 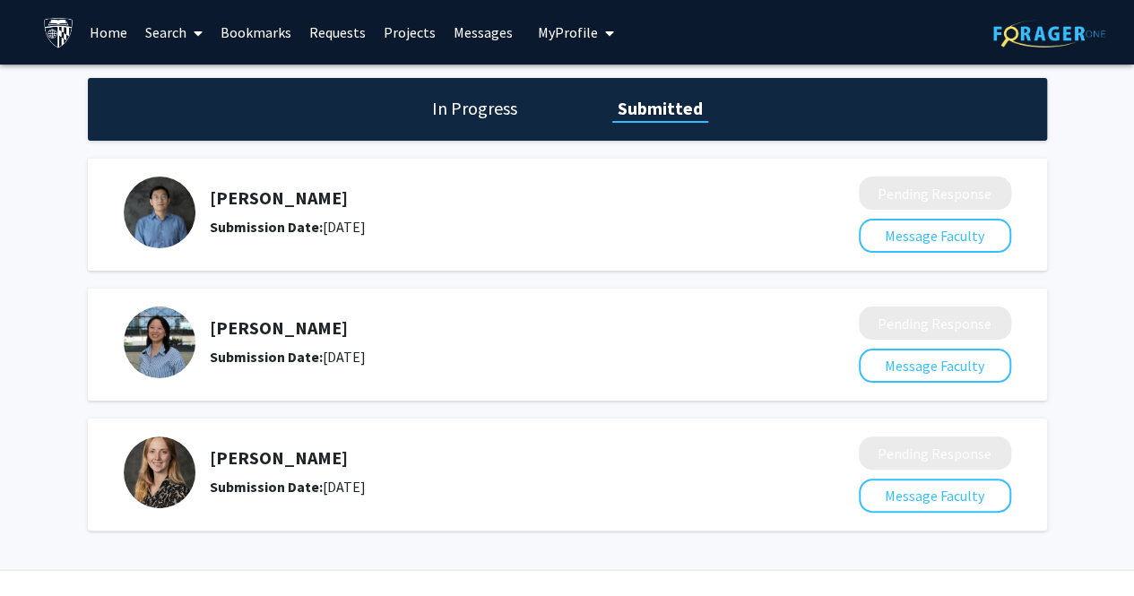 What do you see at coordinates (660, 108) in the screenshot?
I see `h1: Submitted` at bounding box center [660, 108].